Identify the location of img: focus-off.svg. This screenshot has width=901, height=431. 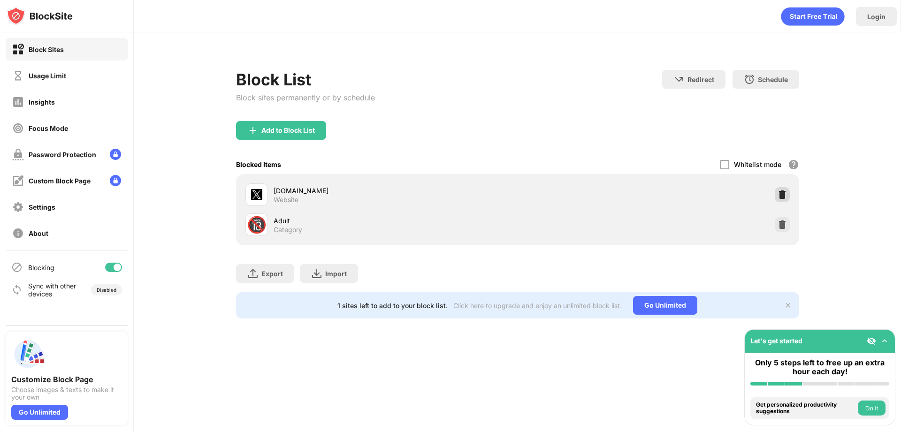
(18, 128).